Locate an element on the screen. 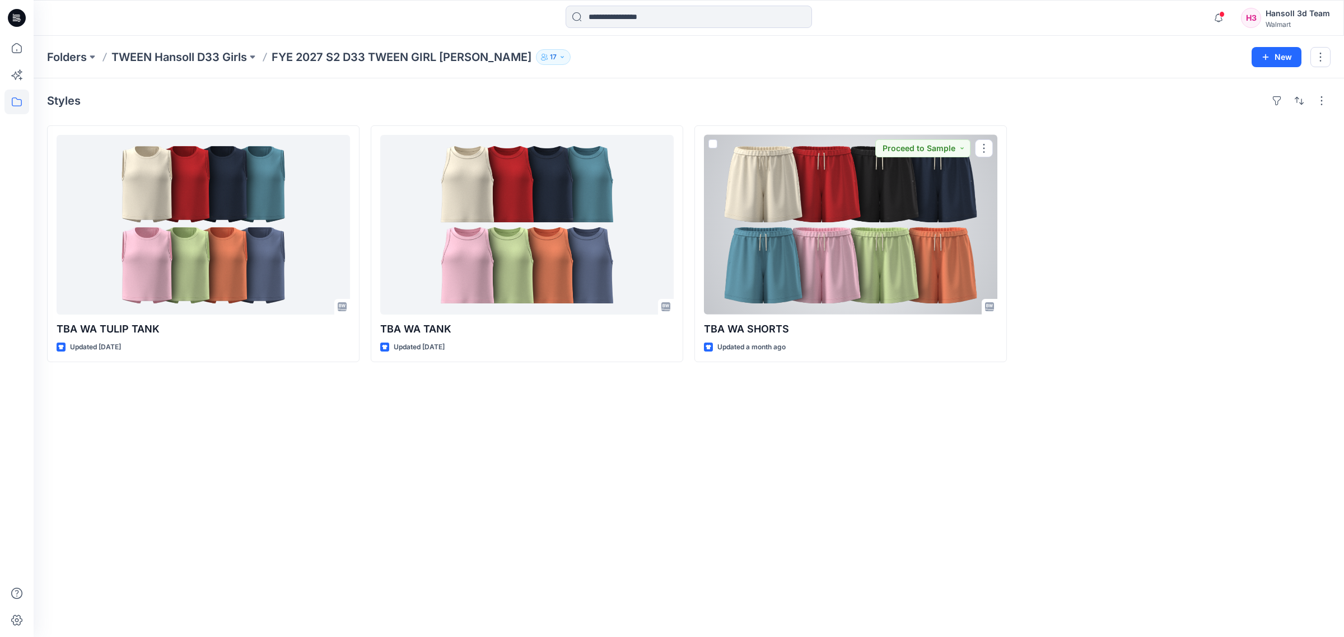  p: TBA WA TANK is located at coordinates (527, 329).